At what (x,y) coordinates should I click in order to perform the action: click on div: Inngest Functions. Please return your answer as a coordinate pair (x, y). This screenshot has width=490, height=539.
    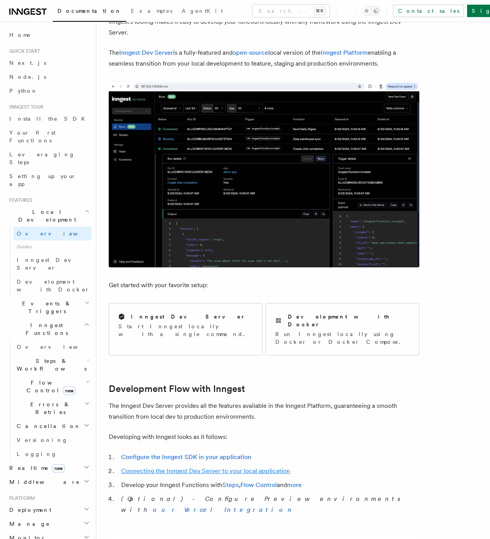
    Looking at the image, I should click on (49, 401).